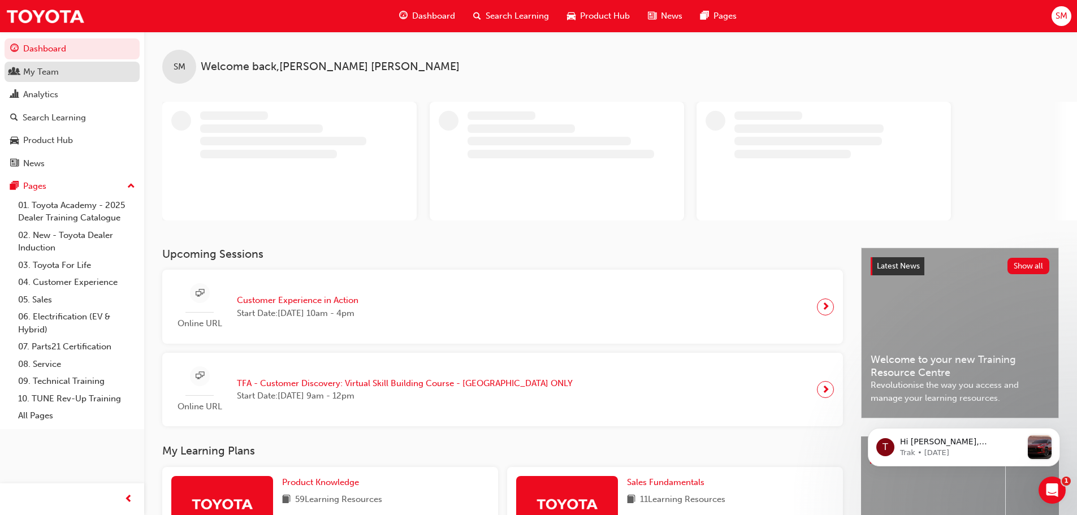 Image resolution: width=1077 pixels, height=515 pixels. I want to click on span: 1, so click(1066, 481).